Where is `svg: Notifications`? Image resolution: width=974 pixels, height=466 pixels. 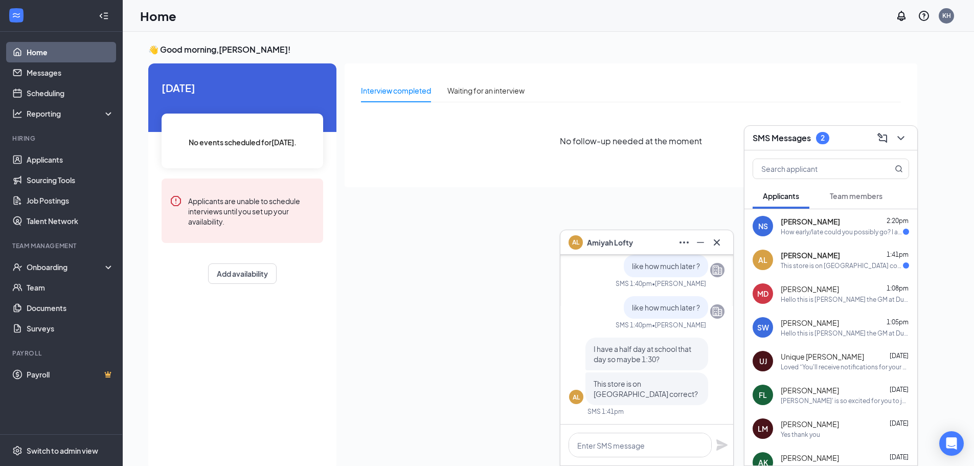
svg: Notifications is located at coordinates (901, 16).